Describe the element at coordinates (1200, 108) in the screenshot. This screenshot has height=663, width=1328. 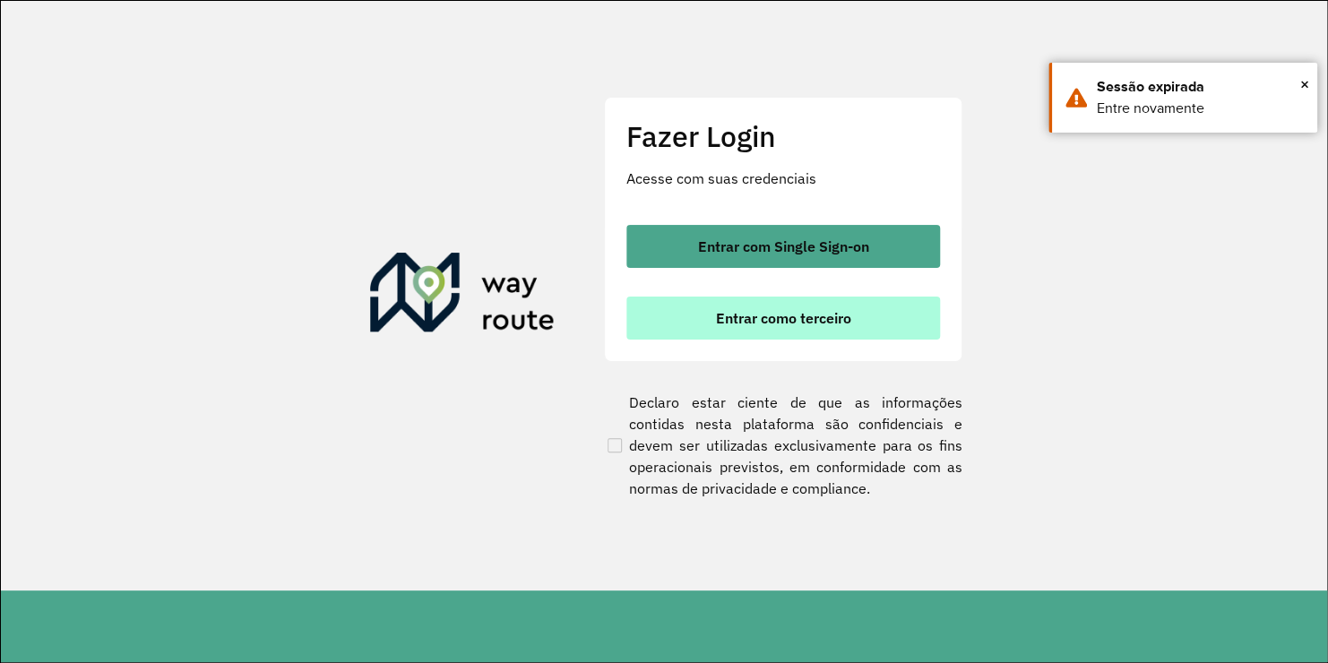
I see `div: Entre novamente` at that location.